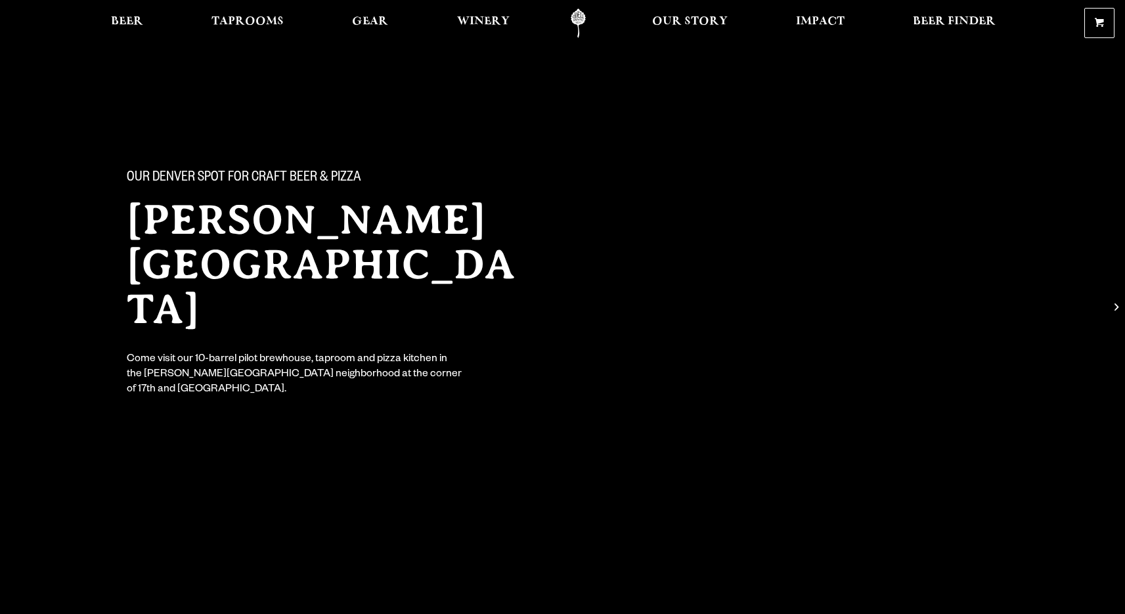  I want to click on a: Gear, so click(370, 23).